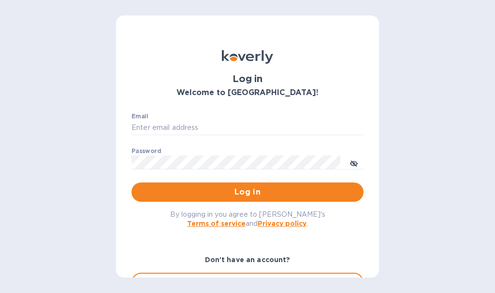 The image size is (495, 293). I want to click on span: Sign up, so click(247, 283).